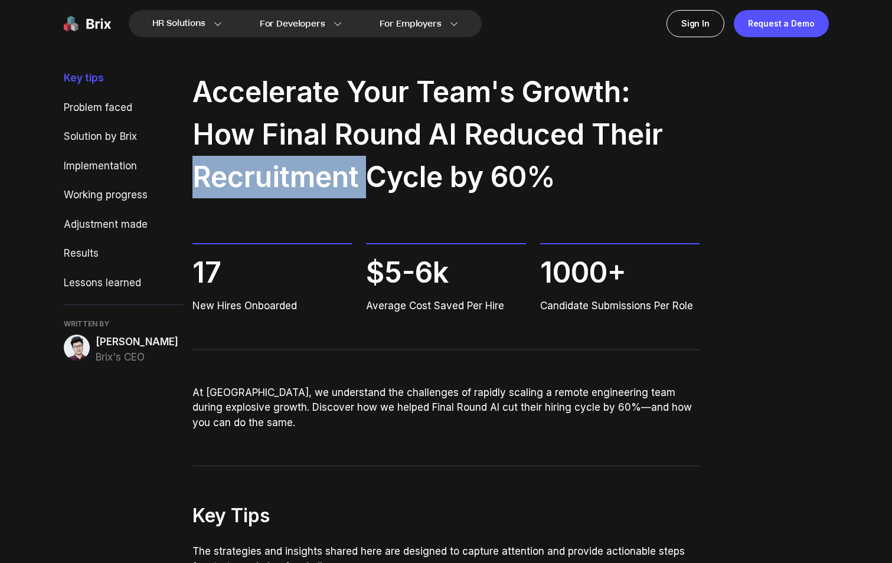  I want to click on div: Sign In, so click(695, 24).